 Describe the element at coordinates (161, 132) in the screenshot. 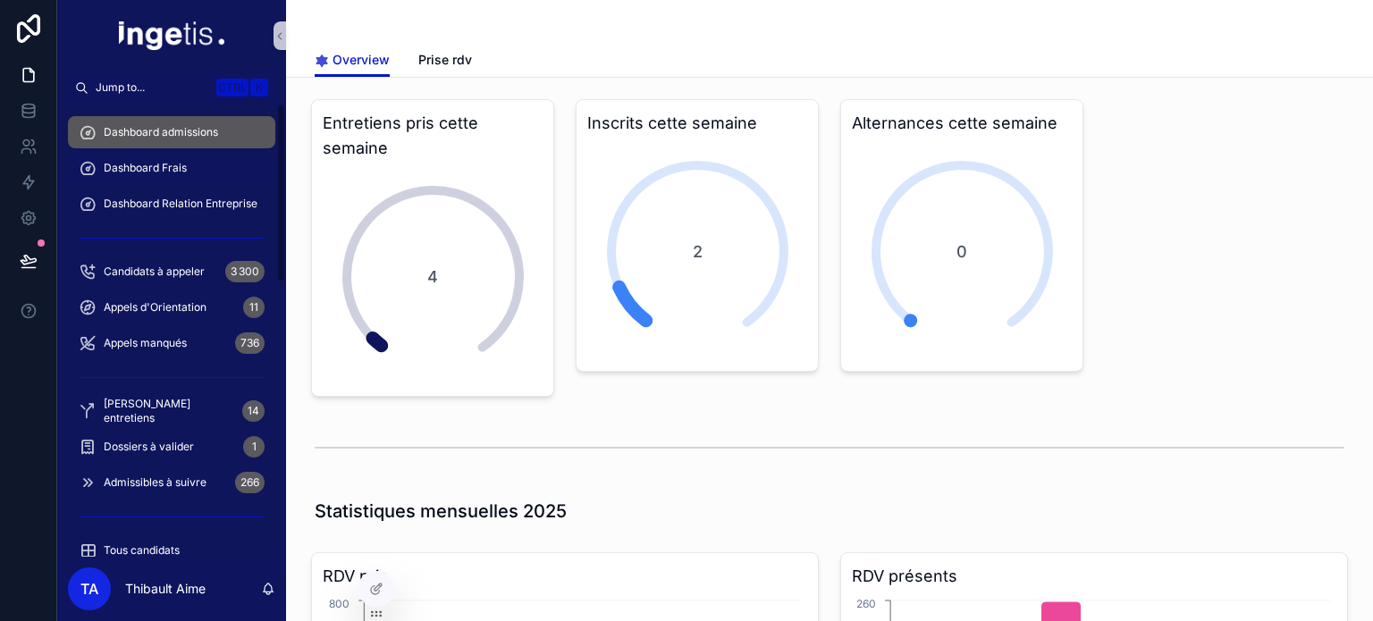

I see `span: Dashboard admissions` at that location.